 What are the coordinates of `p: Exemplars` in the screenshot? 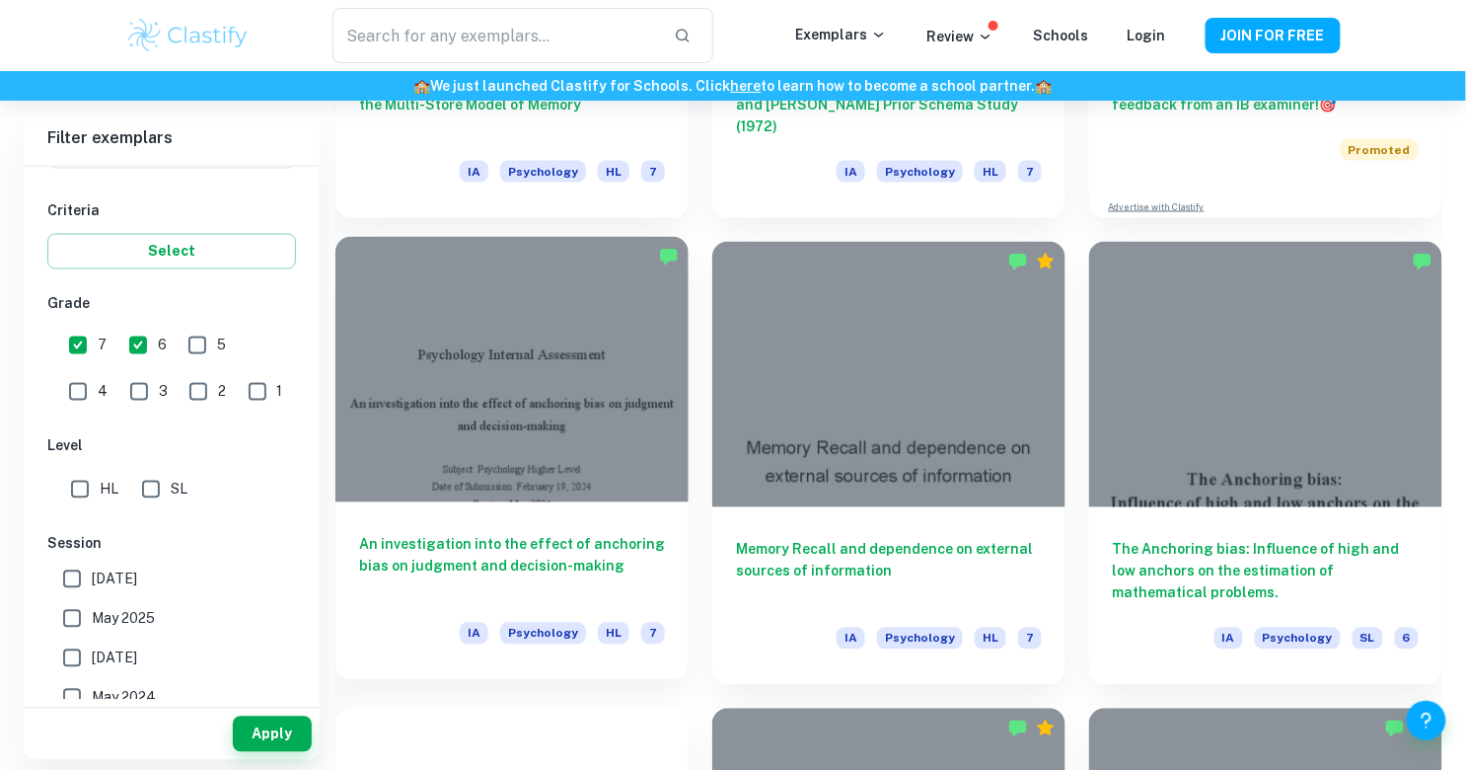 It's located at (841, 35).